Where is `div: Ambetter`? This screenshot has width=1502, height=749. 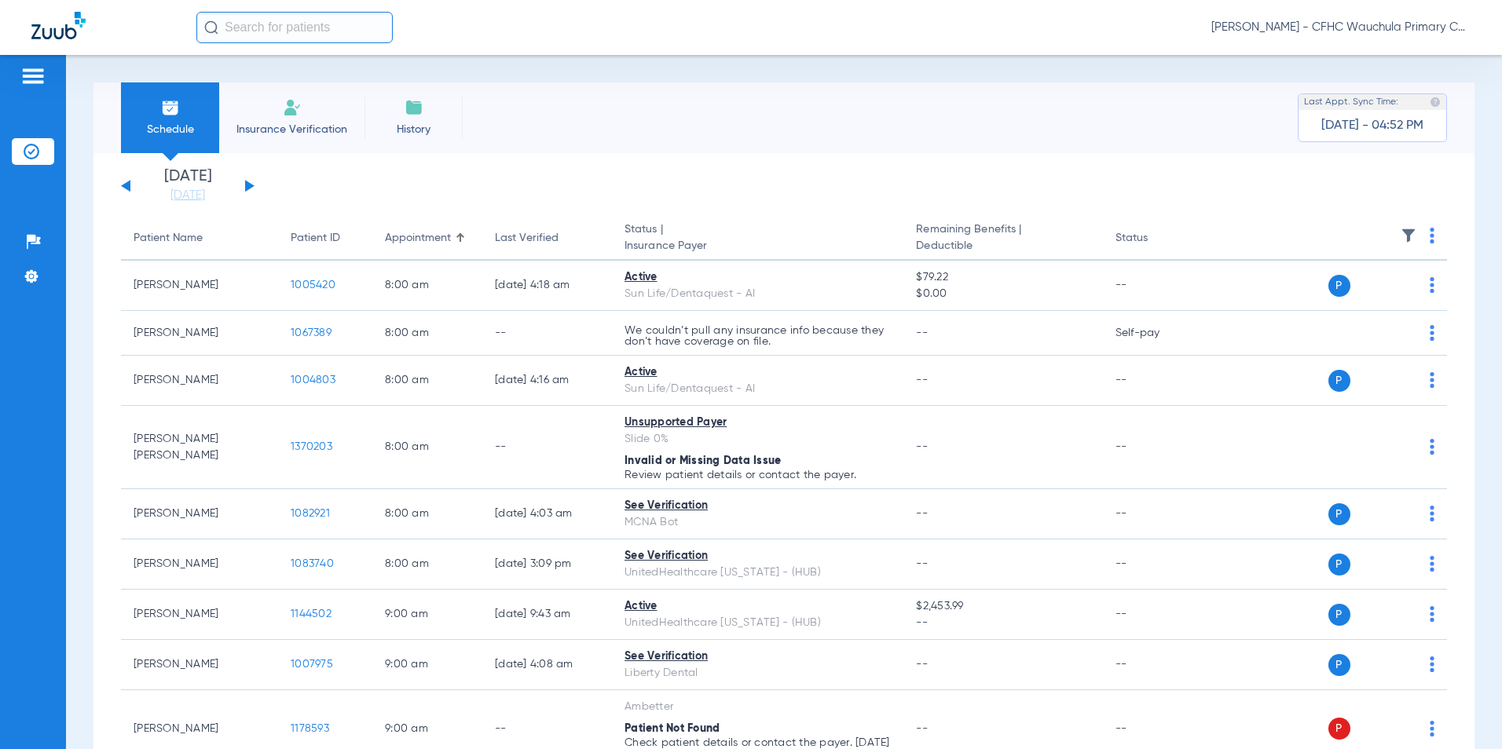 div: Ambetter is located at coordinates (757, 707).